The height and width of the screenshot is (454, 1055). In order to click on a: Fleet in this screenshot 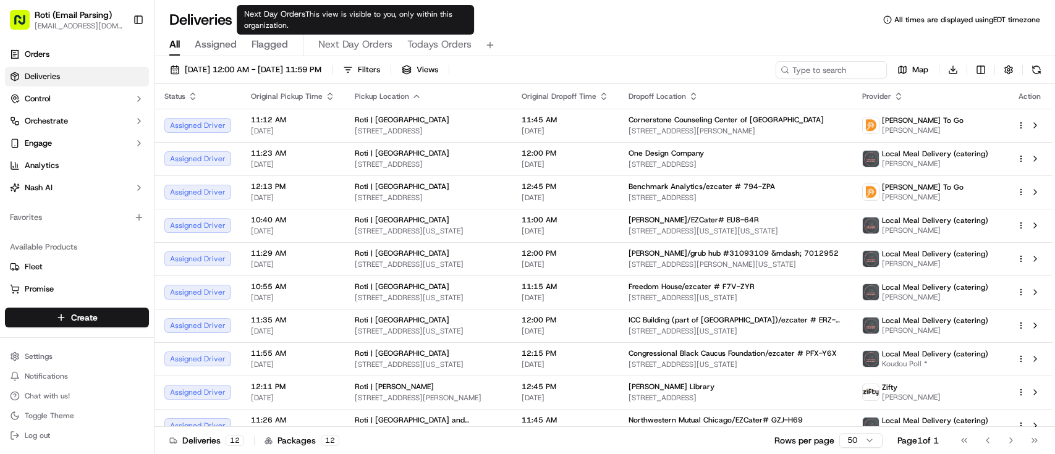, I will do `click(77, 267)`.